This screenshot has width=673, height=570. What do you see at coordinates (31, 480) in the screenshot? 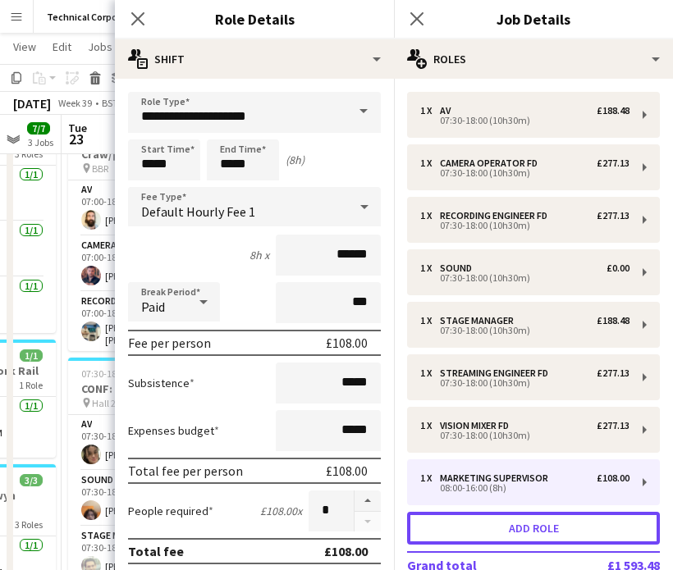
I see `span: 3/3` at bounding box center [31, 480].